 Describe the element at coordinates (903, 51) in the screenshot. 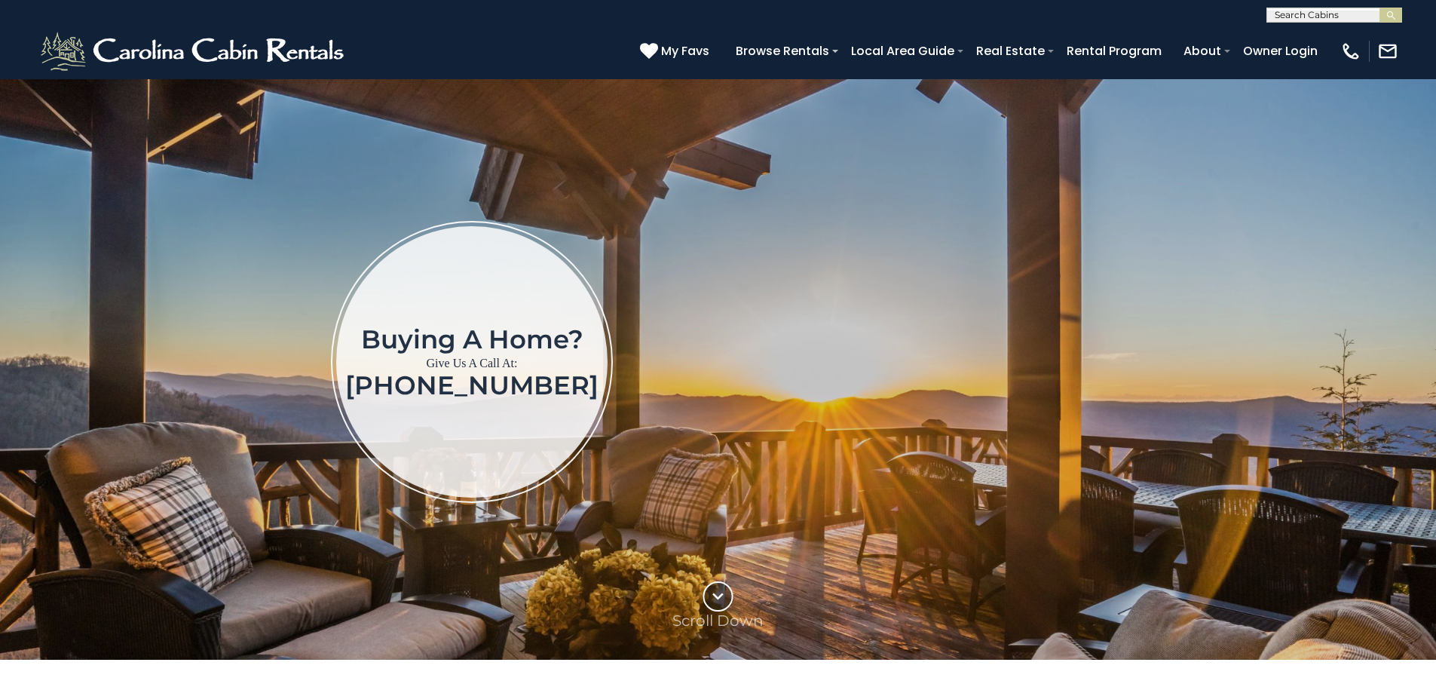

I see `a: Local Area Guide` at that location.